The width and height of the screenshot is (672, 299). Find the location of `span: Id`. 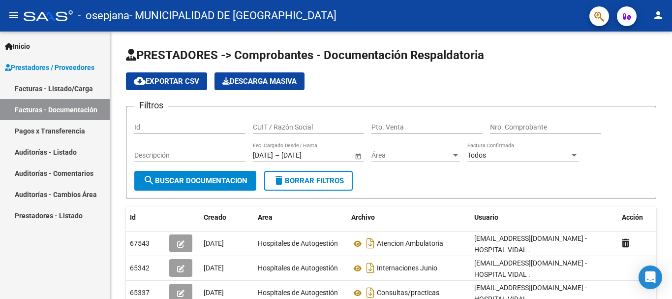

span: Id is located at coordinates (133, 217).